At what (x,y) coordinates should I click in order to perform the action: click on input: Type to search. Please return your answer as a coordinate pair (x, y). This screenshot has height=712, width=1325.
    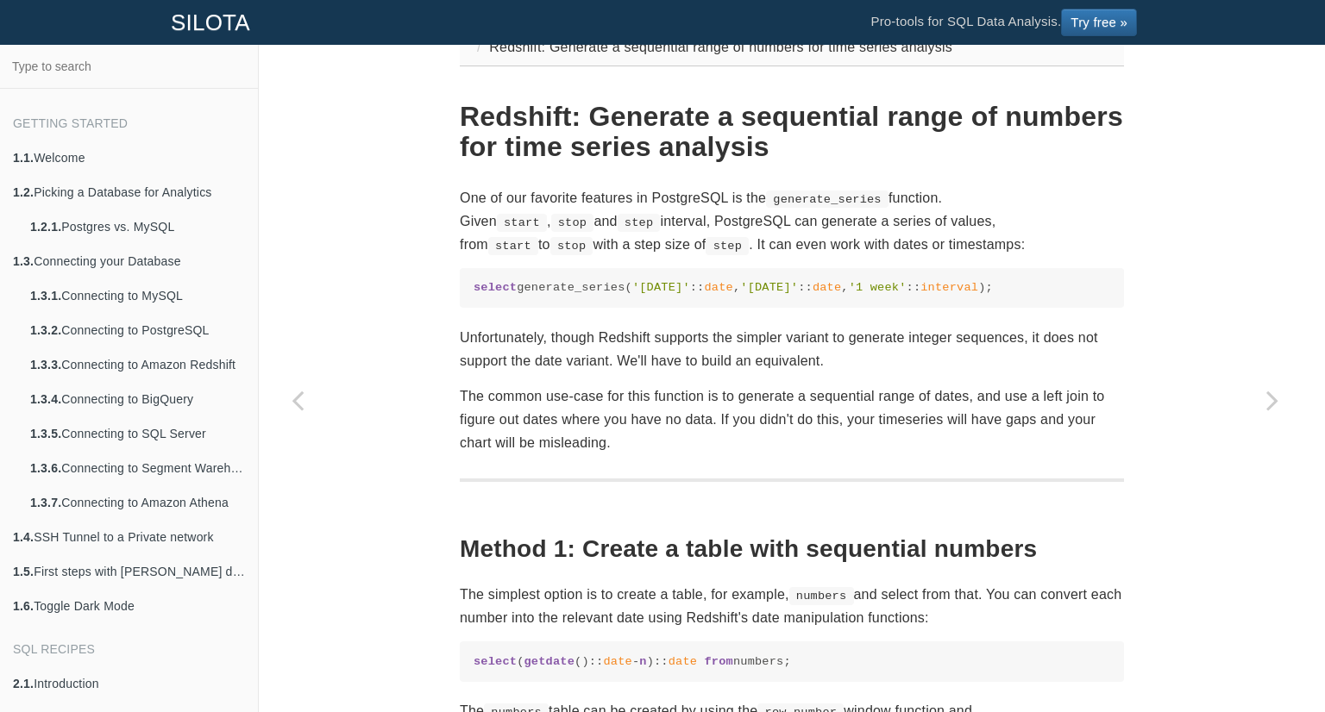
    Looking at the image, I should click on (129, 66).